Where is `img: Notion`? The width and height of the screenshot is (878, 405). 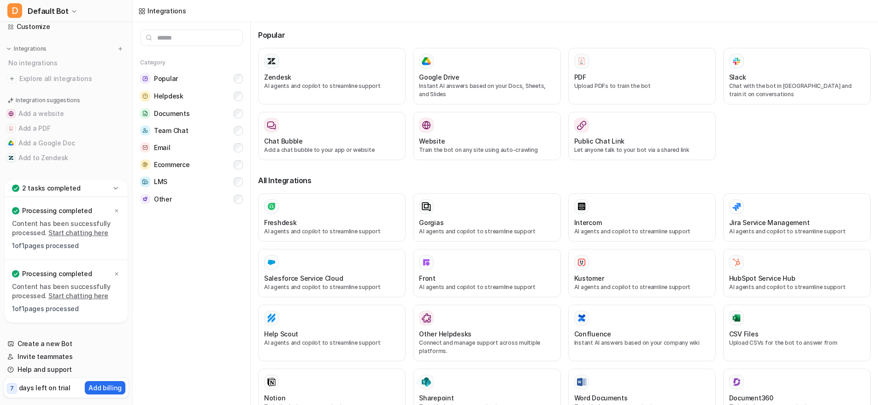
img: Notion is located at coordinates (271, 382).